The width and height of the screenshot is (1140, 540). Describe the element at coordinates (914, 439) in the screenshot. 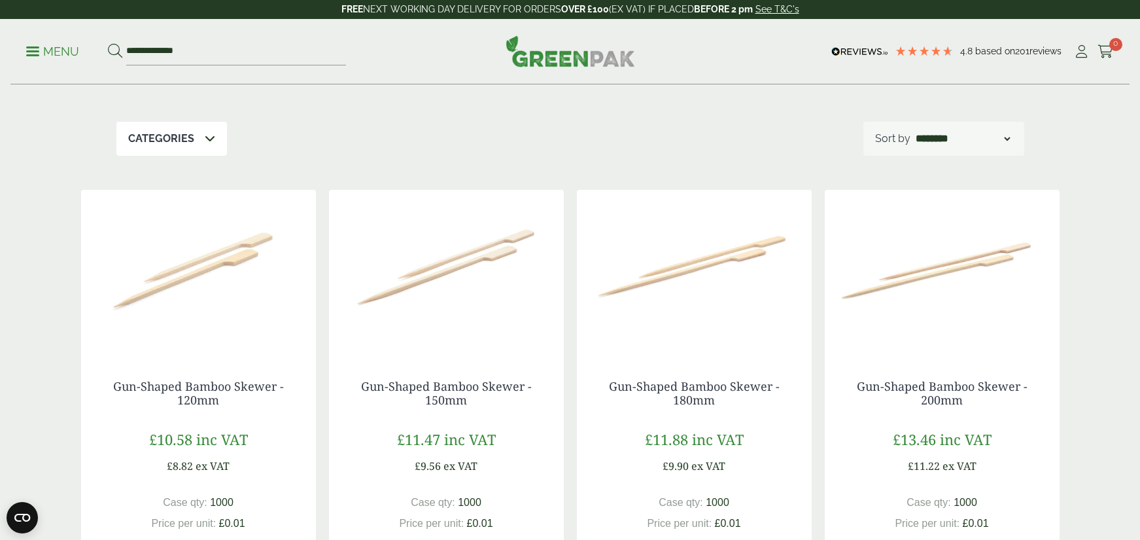

I see `span: £13.46` at that location.